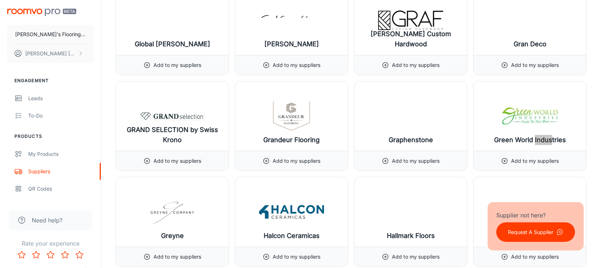 The width and height of the screenshot is (601, 268). What do you see at coordinates (61, 189) in the screenshot?
I see `div: QR Codes` at bounding box center [61, 189].